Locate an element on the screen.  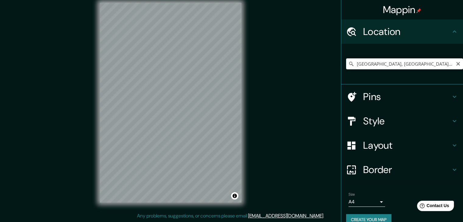
h4: Border is located at coordinates (407, 170).